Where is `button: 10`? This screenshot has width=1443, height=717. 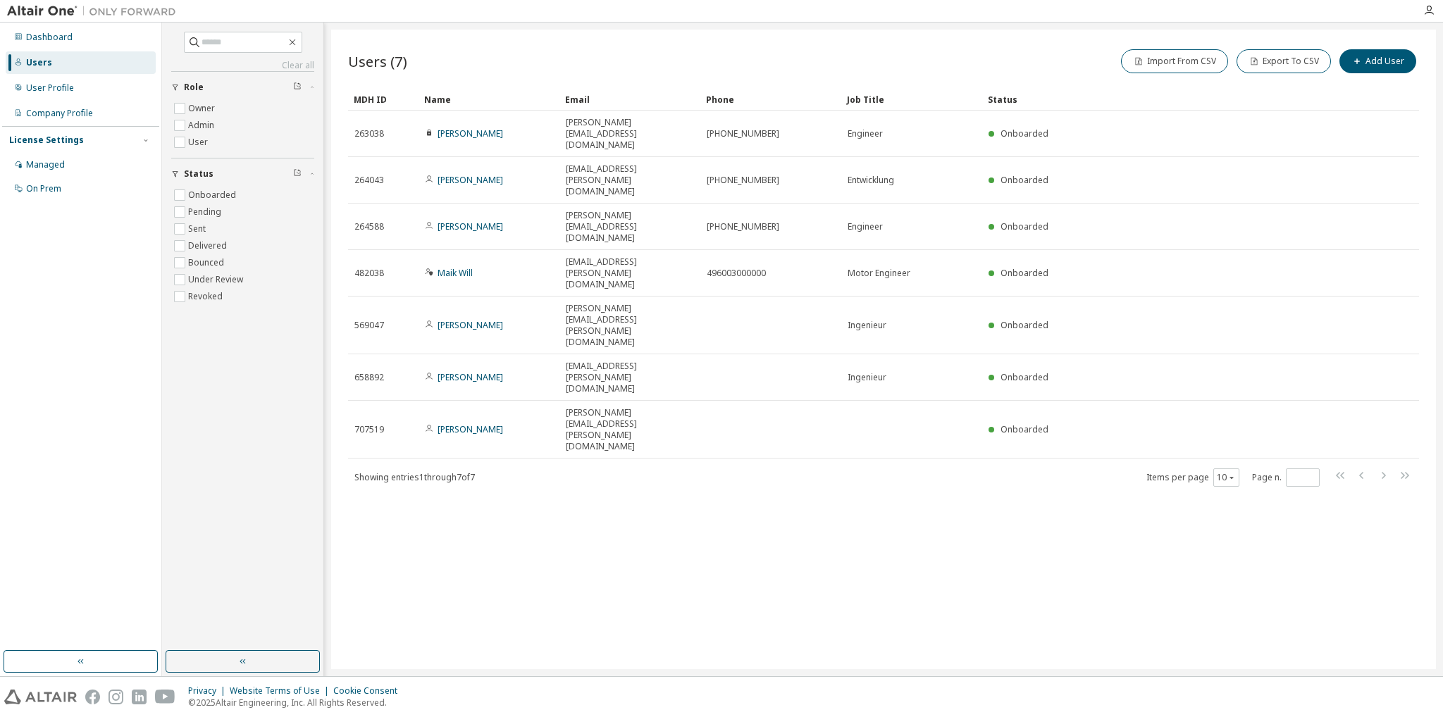 button: 10 is located at coordinates (1226, 478).